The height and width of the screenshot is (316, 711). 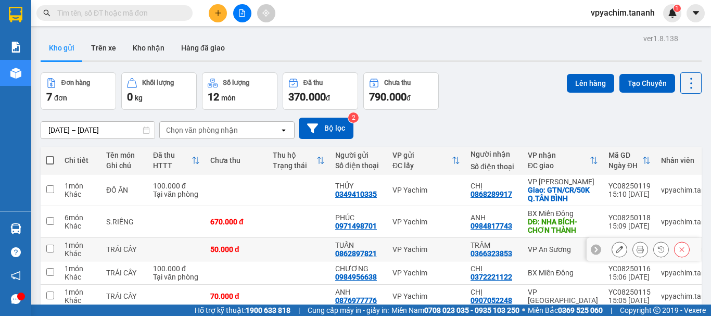 What do you see at coordinates (203, 48) in the screenshot?
I see `button: Hàng đã giao` at bounding box center [203, 48].